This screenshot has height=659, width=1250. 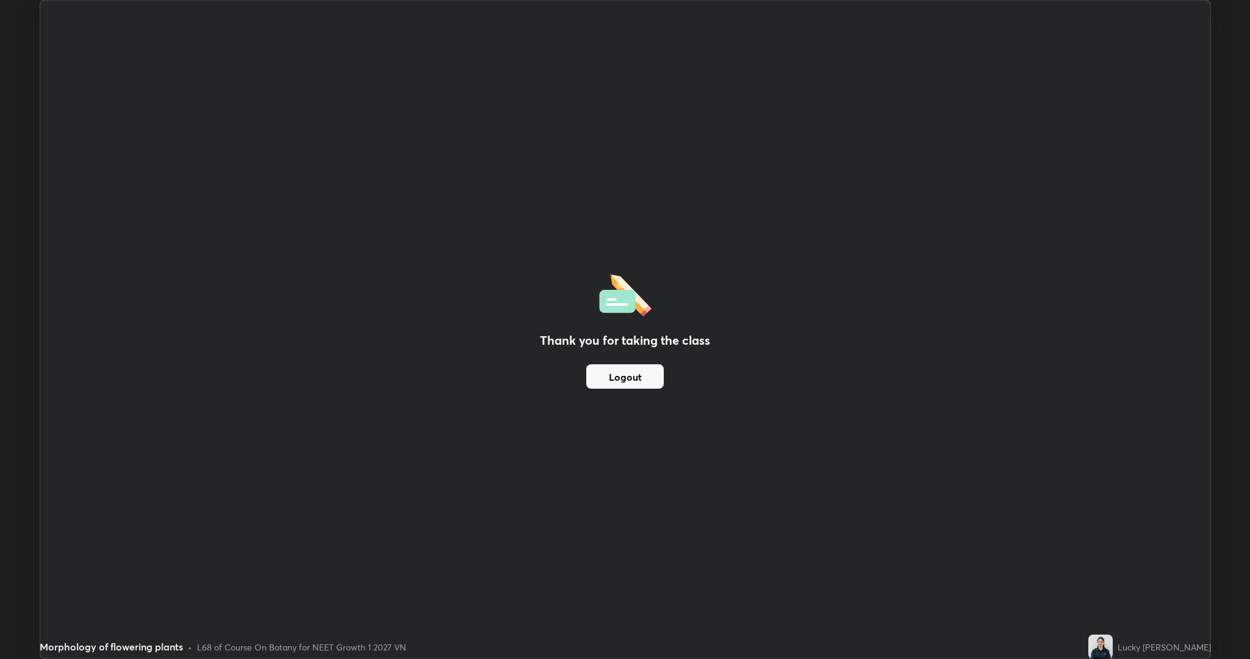 What do you see at coordinates (301, 646) in the screenshot?
I see `div: L68 of Course On Botany for NEET Growth 1 2027 VN` at bounding box center [301, 646].